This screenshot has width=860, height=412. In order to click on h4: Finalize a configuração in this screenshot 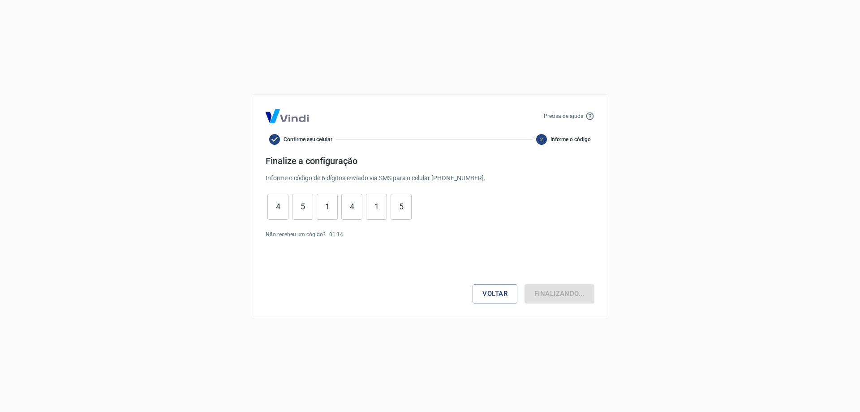, I will do `click(430, 161)`.